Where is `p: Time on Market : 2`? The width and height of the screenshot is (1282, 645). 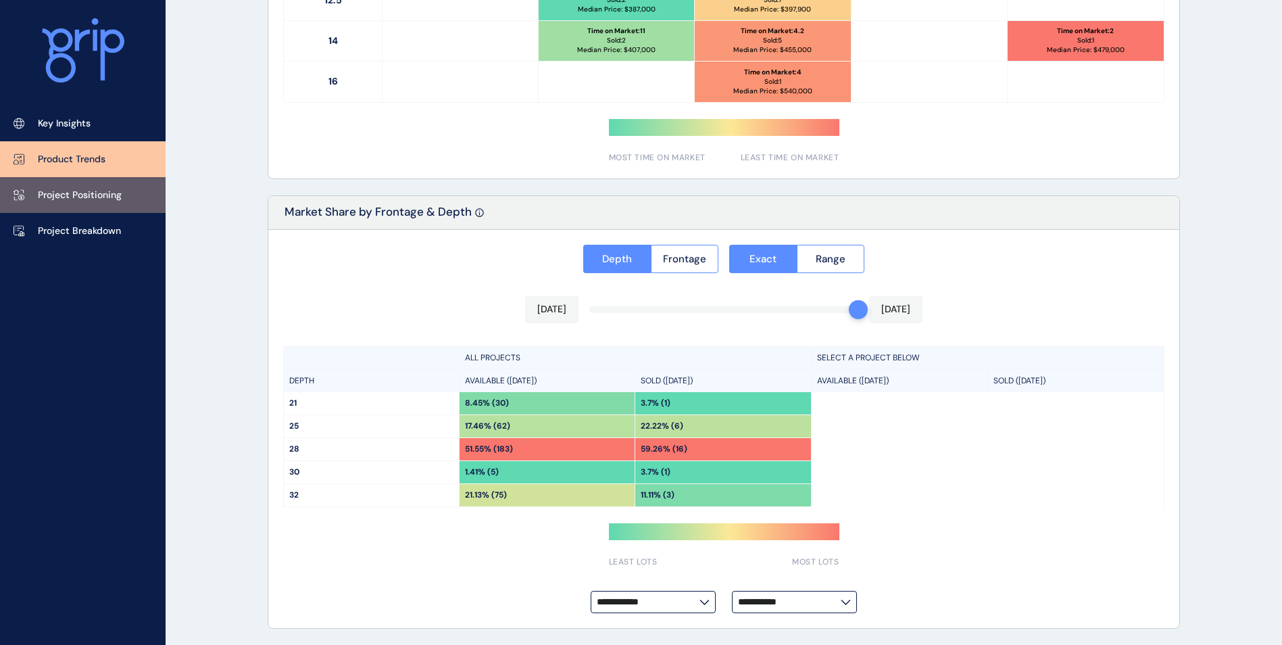
p: Time on Market : 2 is located at coordinates (1086, 31).